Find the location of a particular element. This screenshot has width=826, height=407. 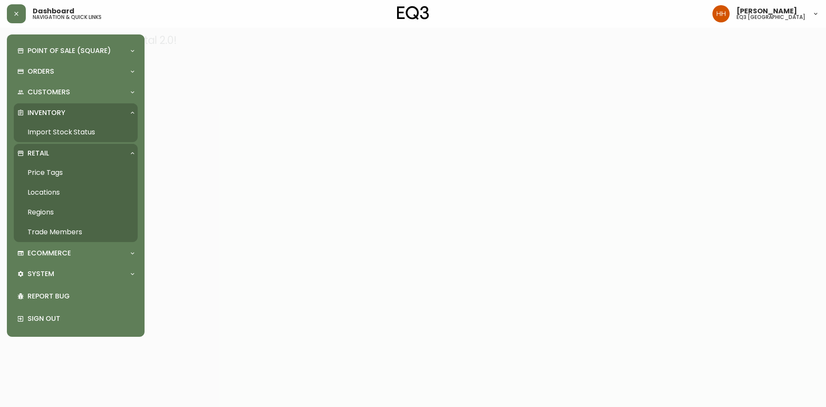

div: Retail is located at coordinates (76, 153).